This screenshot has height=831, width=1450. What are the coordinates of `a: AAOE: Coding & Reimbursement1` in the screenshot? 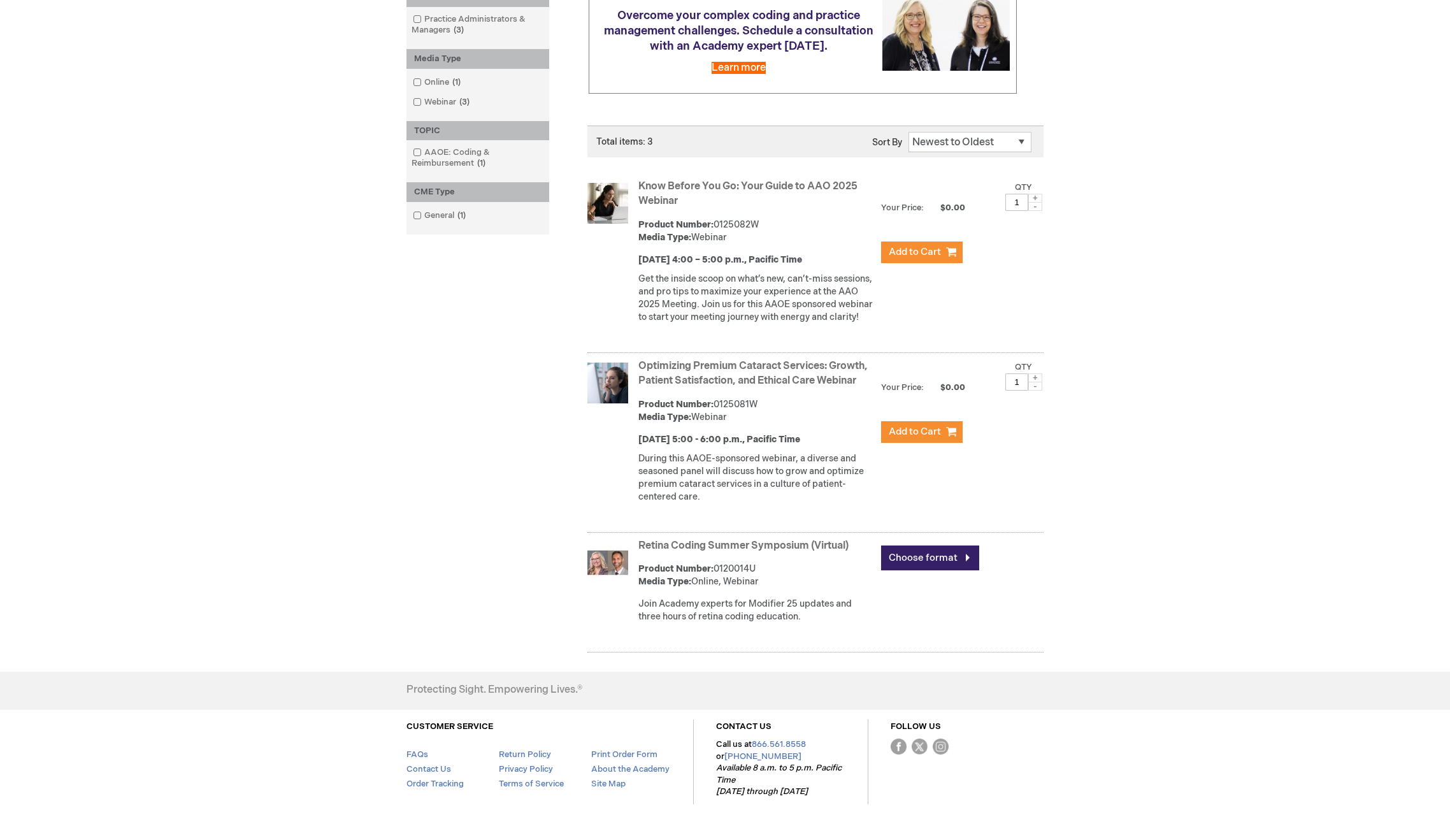 It's located at (478, 158).